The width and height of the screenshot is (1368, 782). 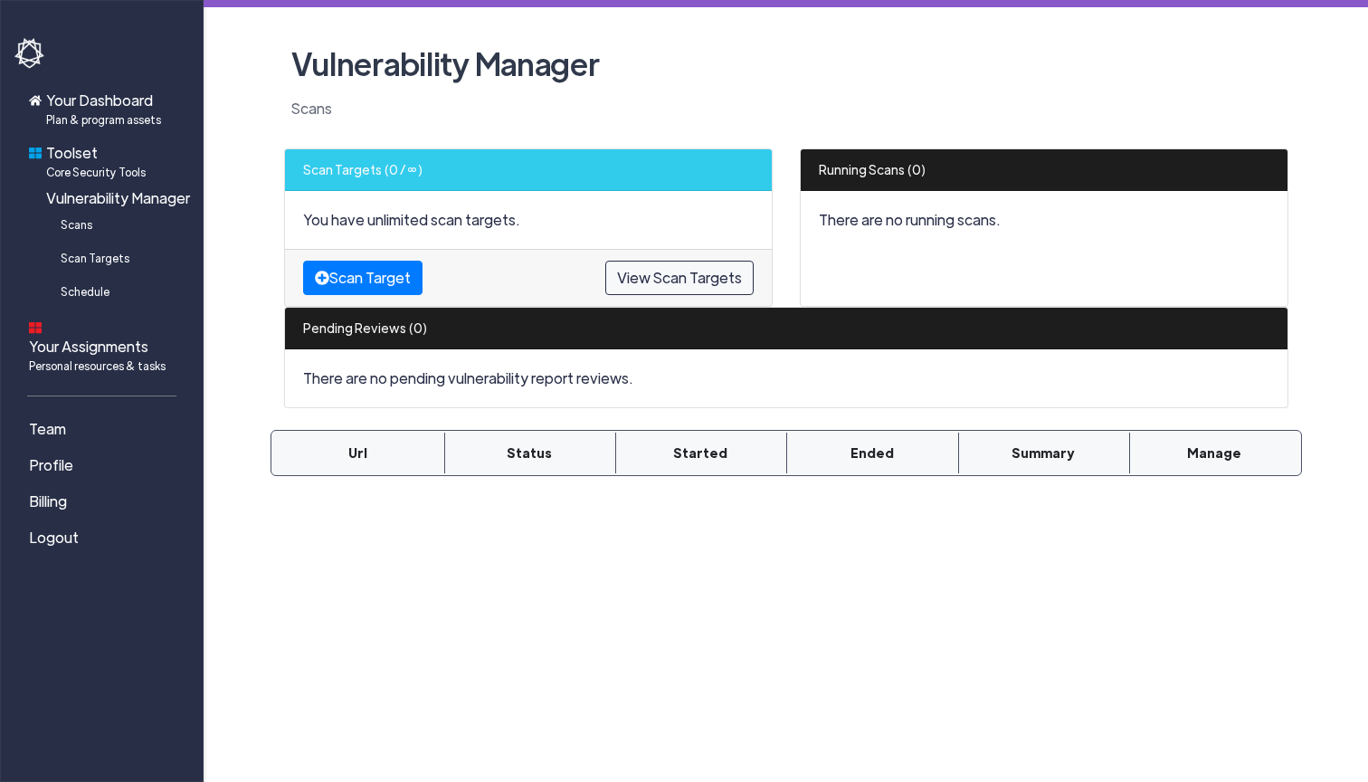 I want to click on a: Billing, so click(x=105, y=501).